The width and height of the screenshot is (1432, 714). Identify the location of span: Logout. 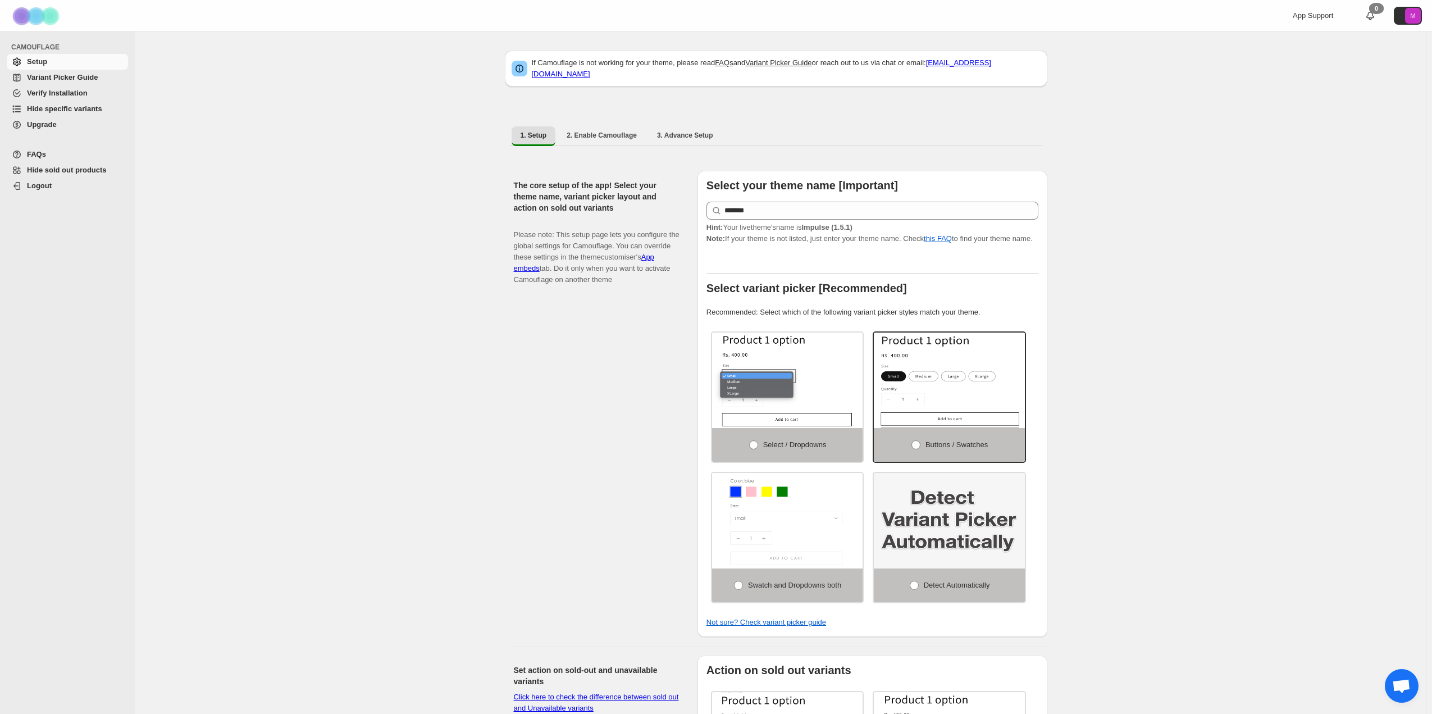
(39, 185).